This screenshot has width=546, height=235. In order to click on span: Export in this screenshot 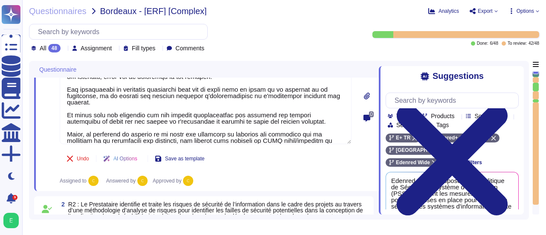, I will do `click(485, 11)`.